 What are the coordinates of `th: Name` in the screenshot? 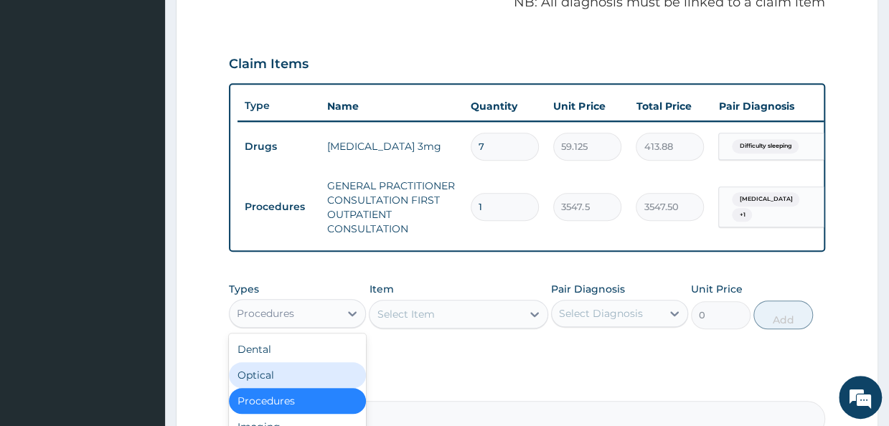 It's located at (392, 106).